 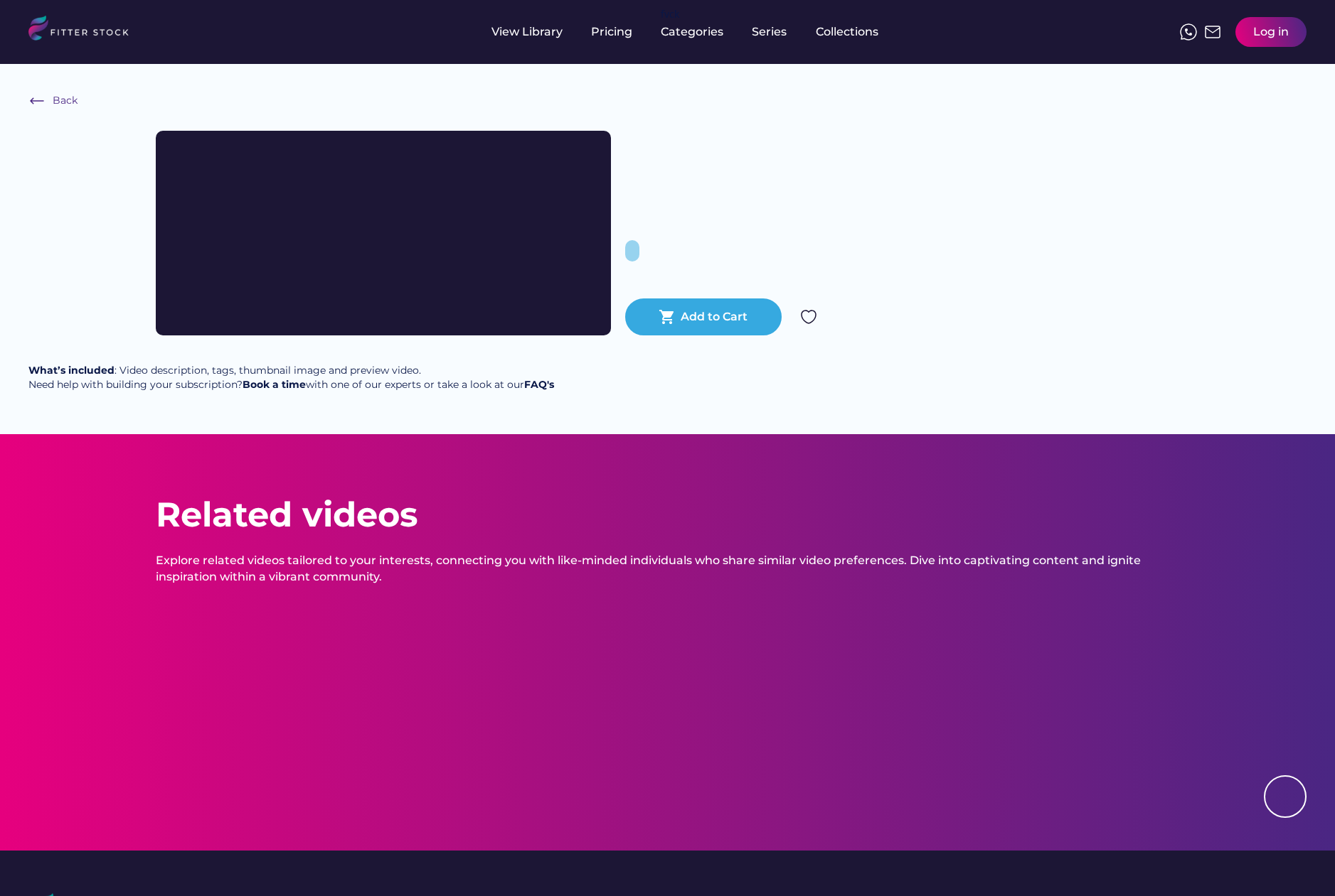 I want to click on img: Frame%20%286%29.svg, so click(x=37, y=101).